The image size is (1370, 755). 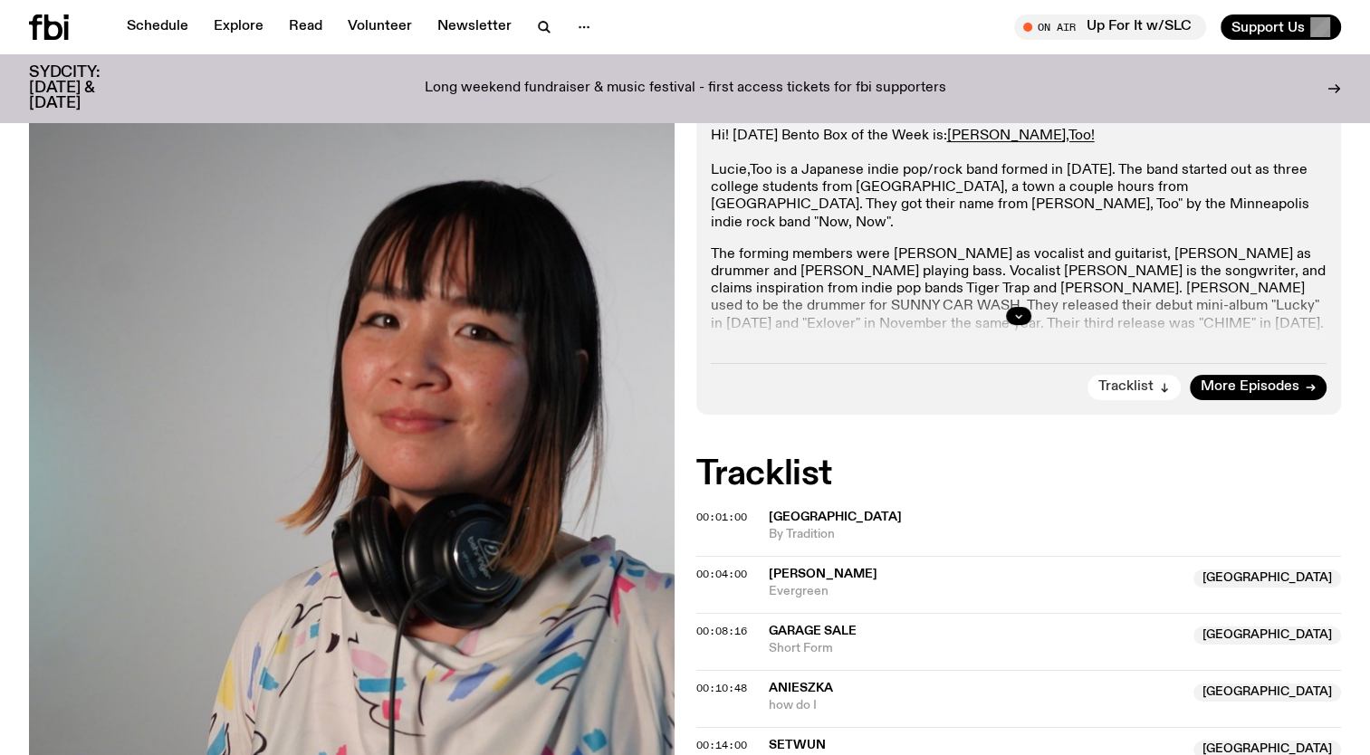 I want to click on button: 00:01:00, so click(x=722, y=517).